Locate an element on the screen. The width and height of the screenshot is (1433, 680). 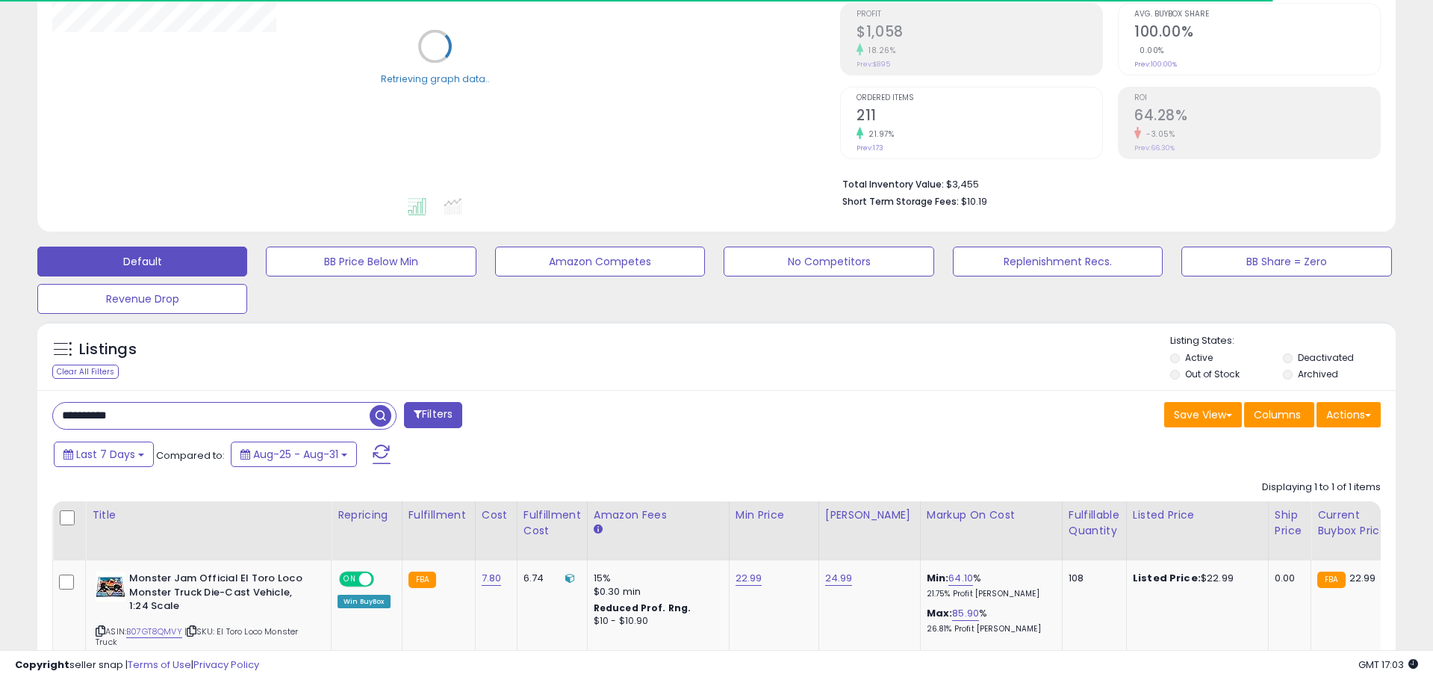
div: Title is located at coordinates (208, 515).